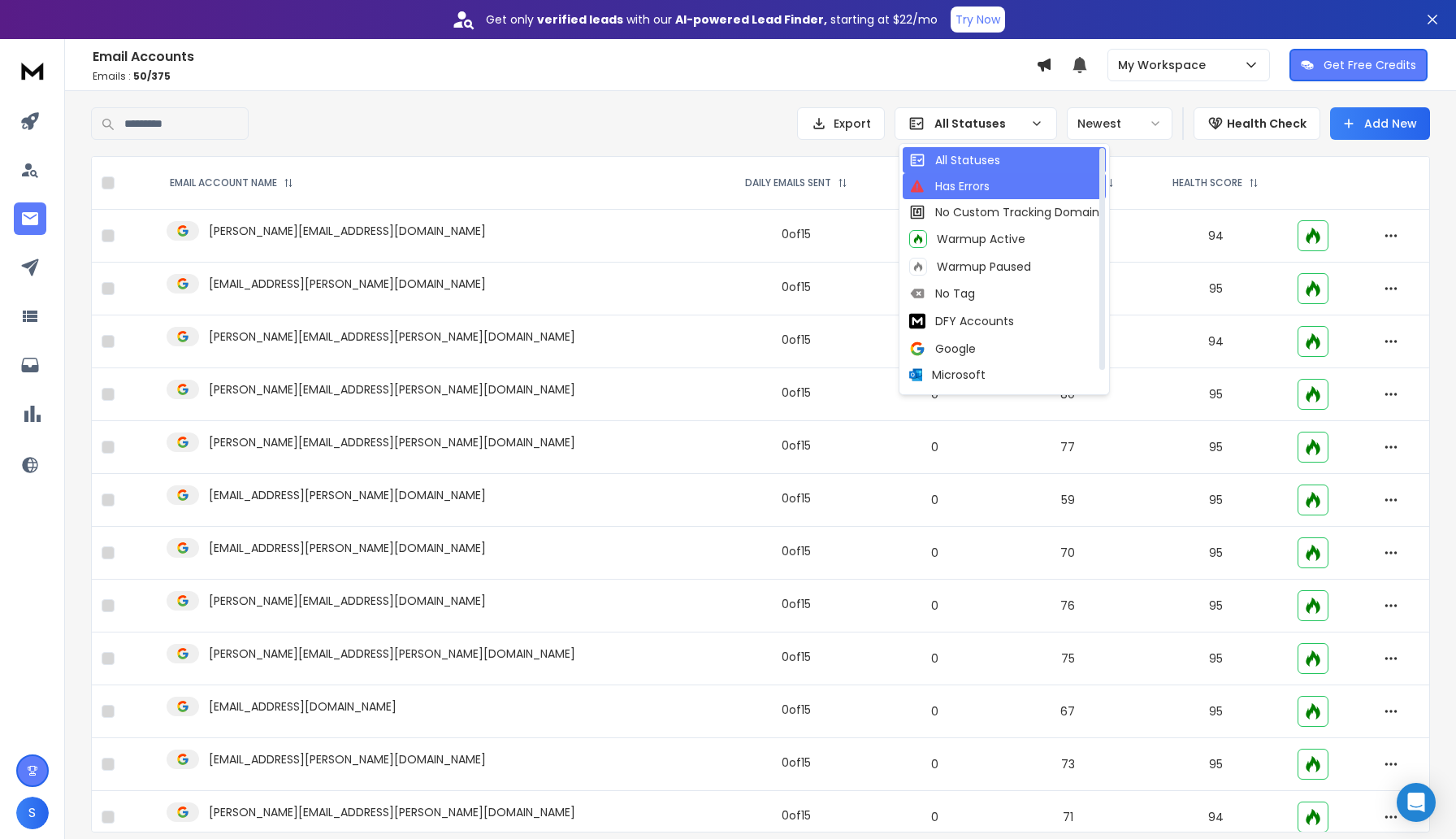  I want to click on p: Emails :, so click(564, 77).